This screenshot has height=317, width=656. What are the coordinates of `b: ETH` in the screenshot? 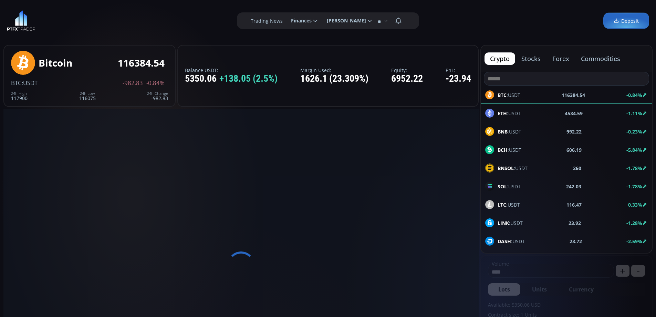 It's located at (502, 113).